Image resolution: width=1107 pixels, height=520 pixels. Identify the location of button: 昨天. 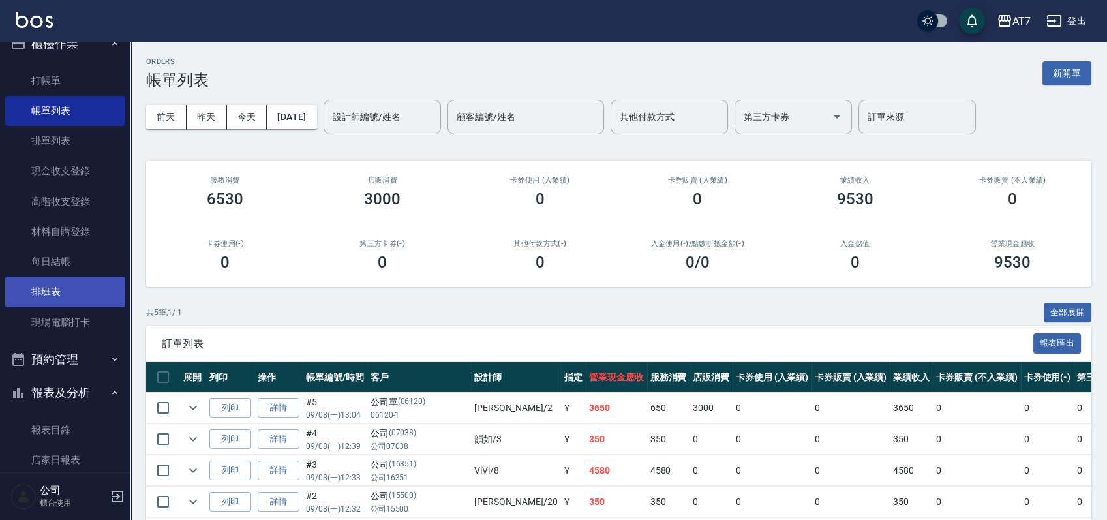
(207, 117).